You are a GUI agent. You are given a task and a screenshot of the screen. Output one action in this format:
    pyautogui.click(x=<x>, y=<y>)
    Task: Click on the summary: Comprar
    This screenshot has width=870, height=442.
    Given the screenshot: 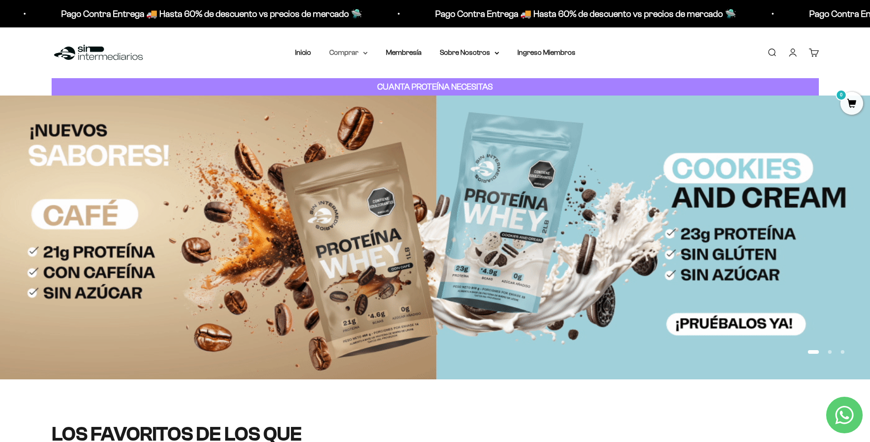 What is the action you would take?
    pyautogui.click(x=348, y=53)
    